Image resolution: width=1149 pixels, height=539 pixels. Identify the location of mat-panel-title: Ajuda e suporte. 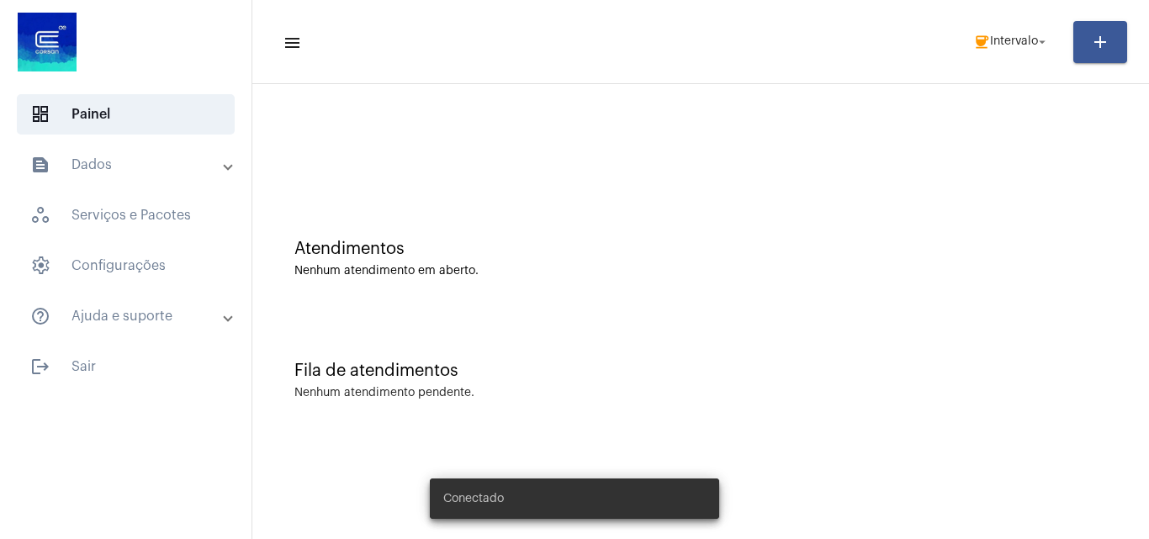
(127, 316).